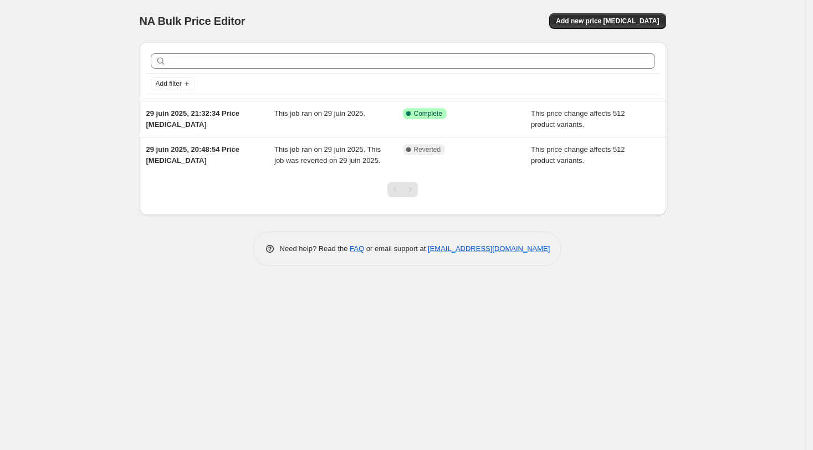 The width and height of the screenshot is (813, 450). What do you see at coordinates (427, 150) in the screenshot?
I see `span: Reverted` at bounding box center [427, 150].